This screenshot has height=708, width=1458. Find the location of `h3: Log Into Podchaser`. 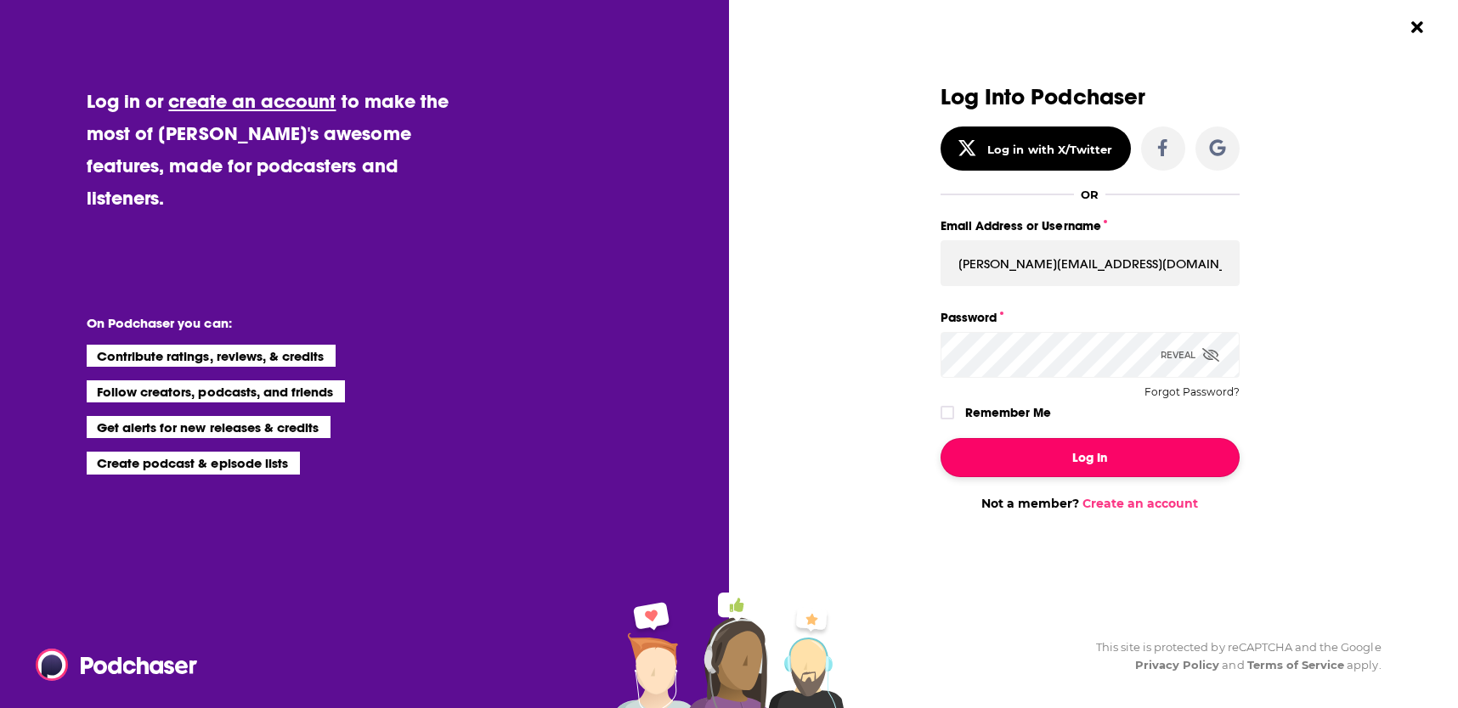

h3: Log Into Podchaser is located at coordinates (1090, 97).